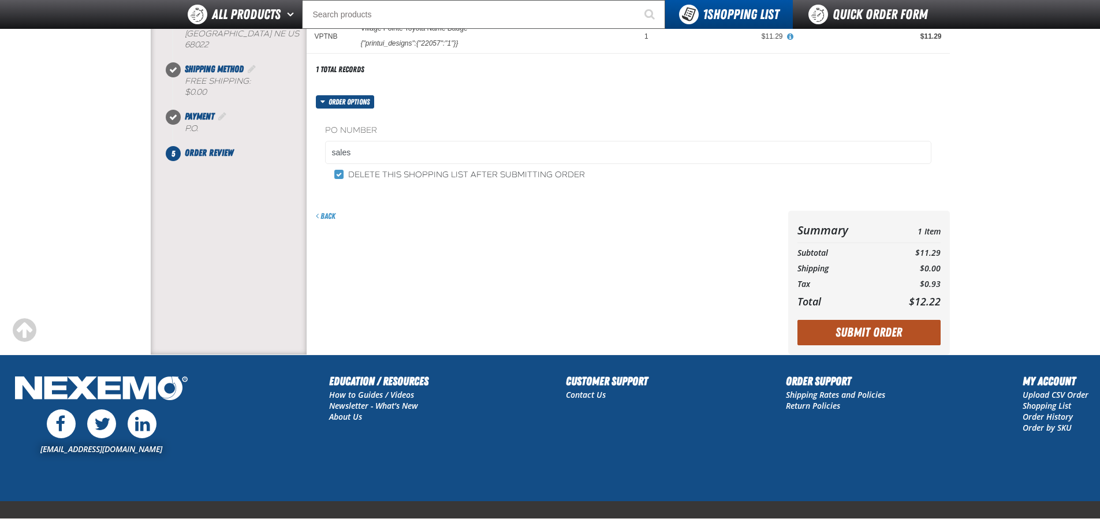 The height and width of the screenshot is (526, 1100). I want to click on a: Back, so click(326, 216).